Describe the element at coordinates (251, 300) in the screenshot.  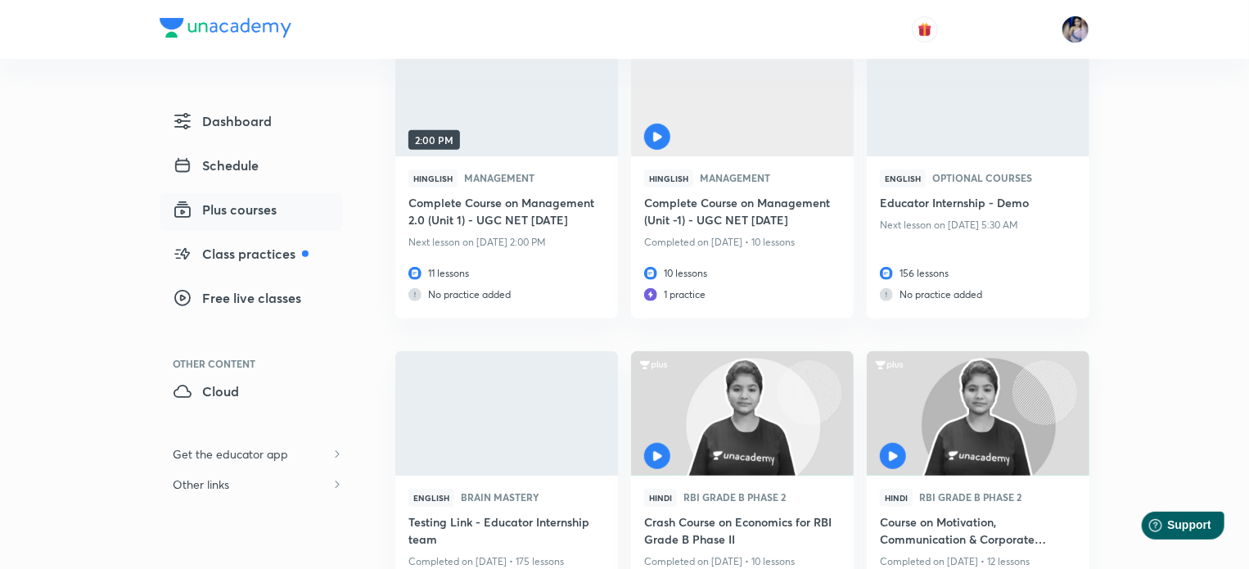
I see `a: Free live classes` at that location.